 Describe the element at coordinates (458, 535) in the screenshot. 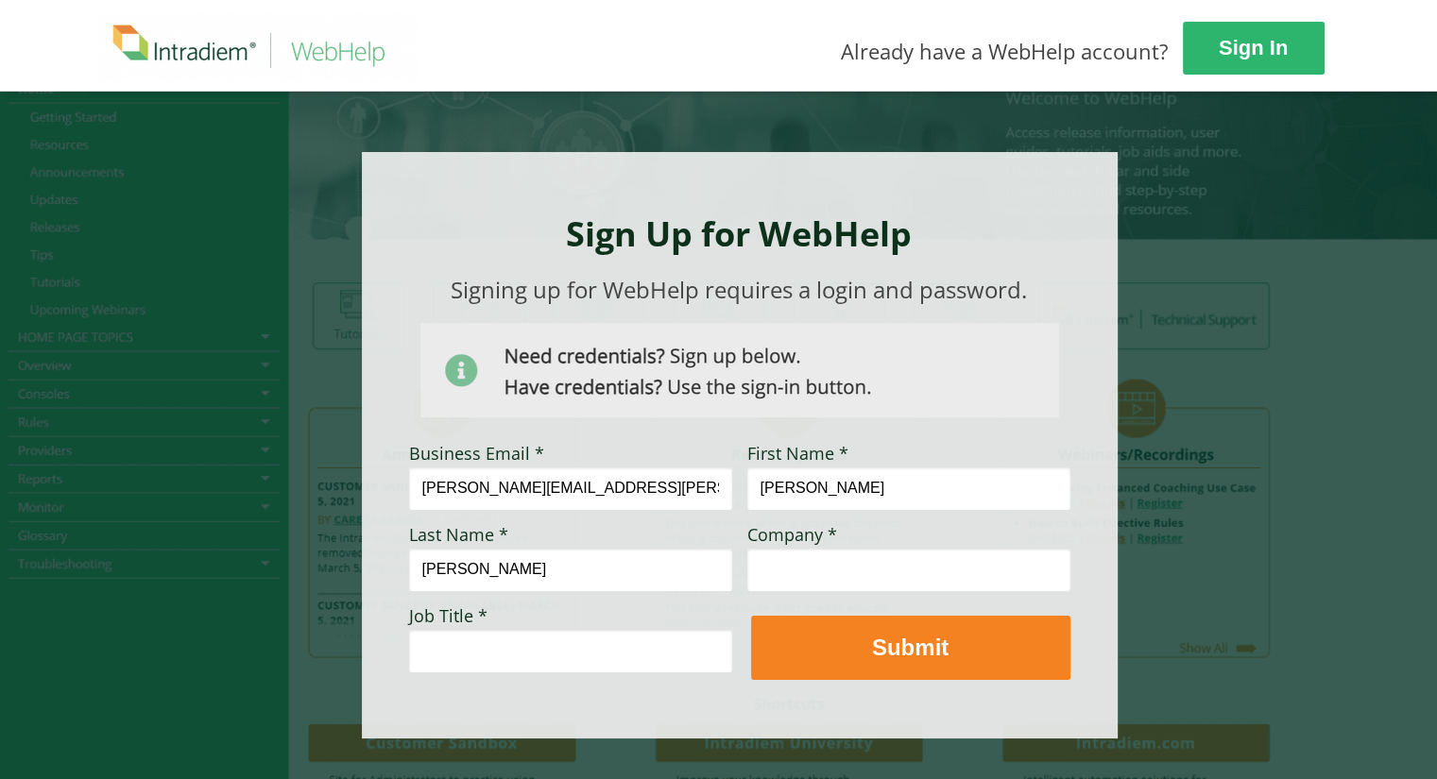

I see `span: Last Name *` at that location.